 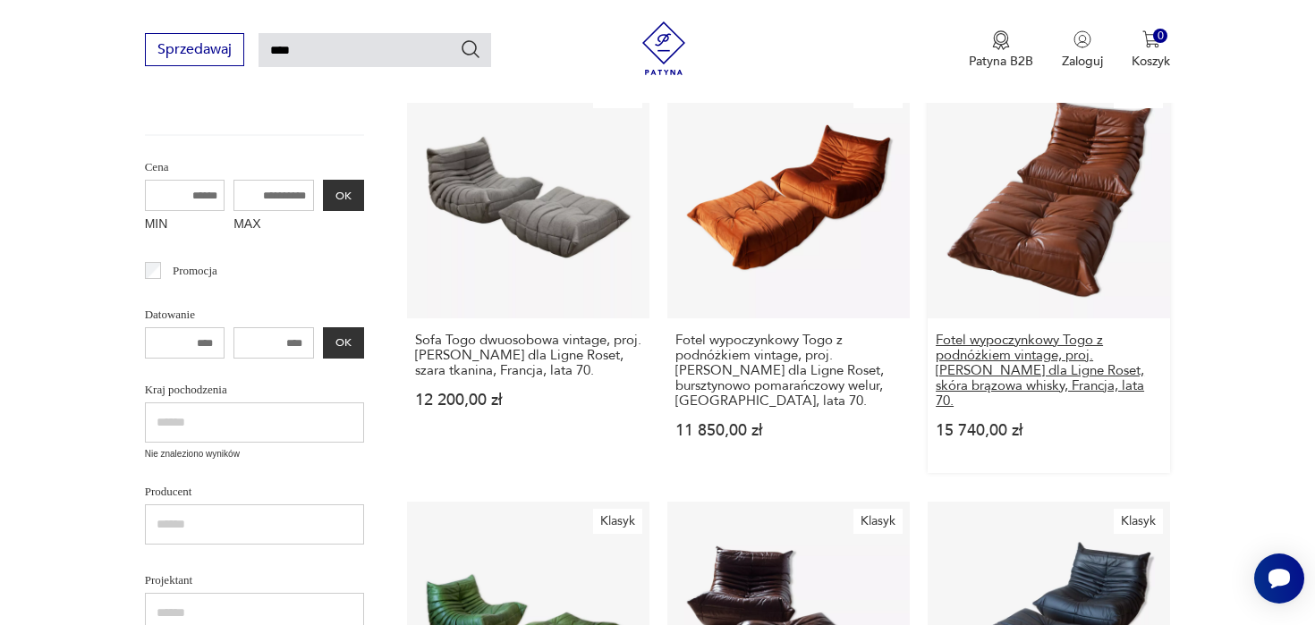 What do you see at coordinates (195, 271) in the screenshot?
I see `p: Promocja` at bounding box center [195, 271].